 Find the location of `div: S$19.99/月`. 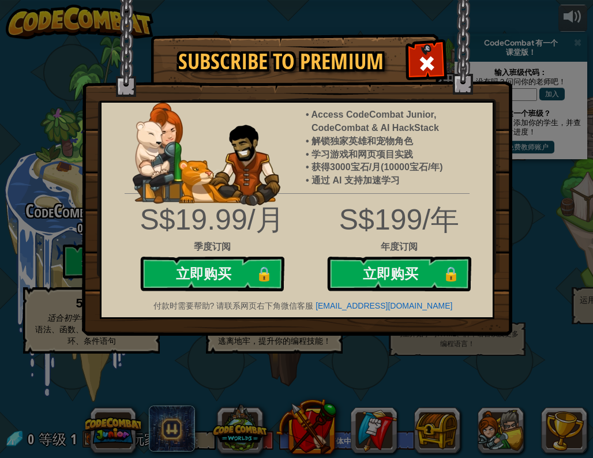

div: S$19.99/月 is located at coordinates (212, 220).